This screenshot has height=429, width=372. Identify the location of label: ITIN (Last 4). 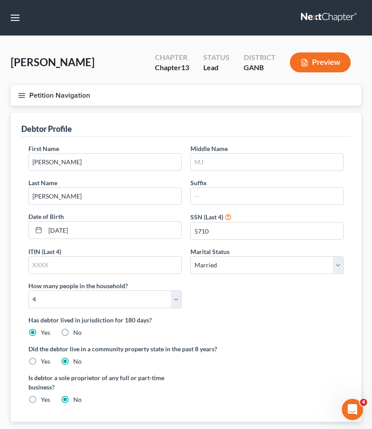
(45, 251).